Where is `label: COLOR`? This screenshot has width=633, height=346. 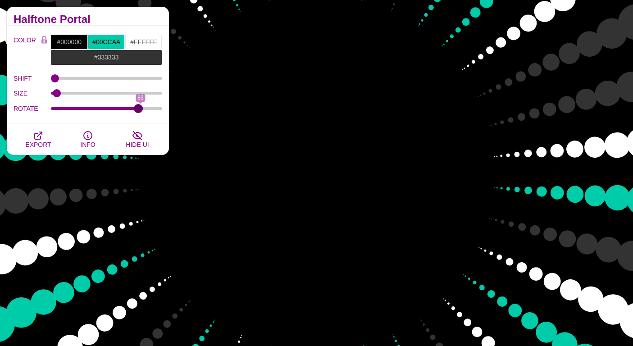
label: COLOR is located at coordinates (25, 50).